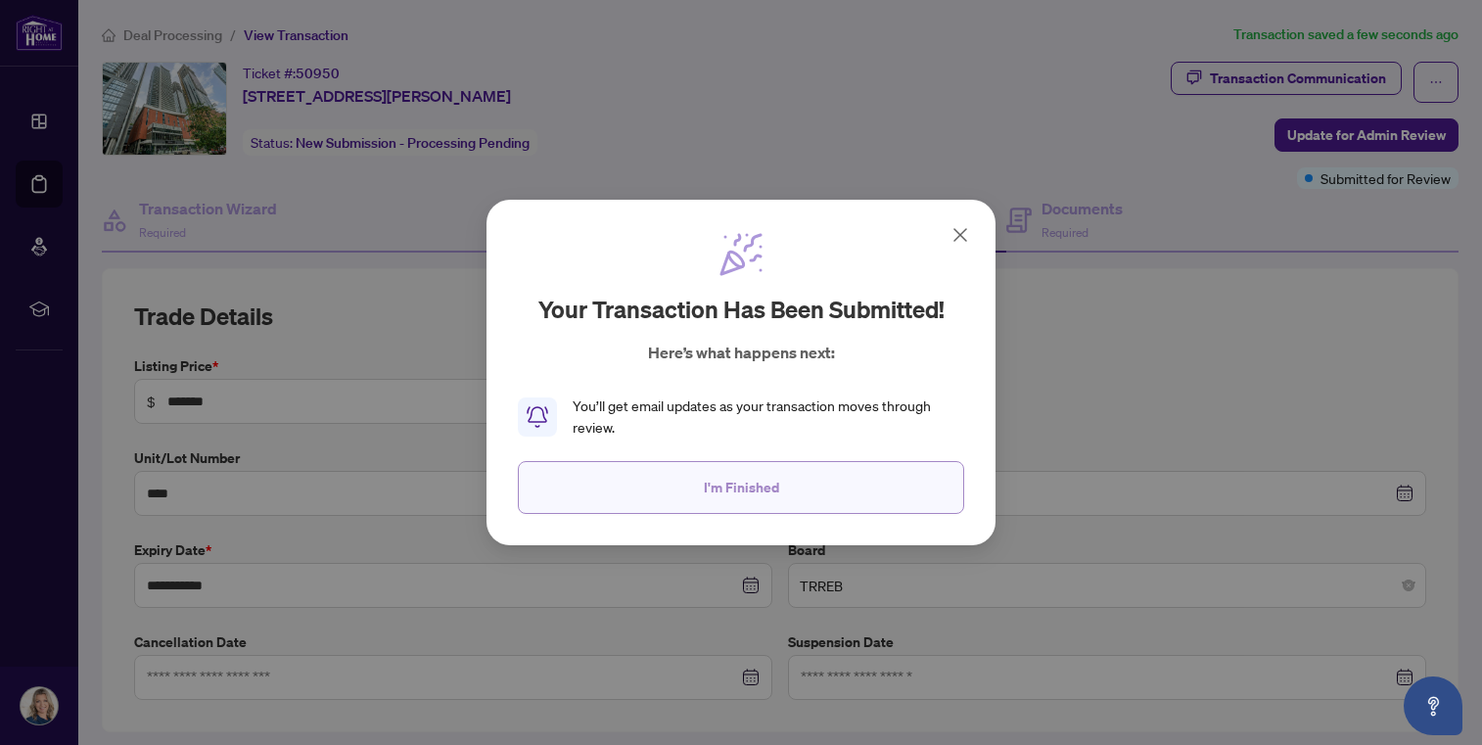 This screenshot has height=745, width=1482. Describe the element at coordinates (1433, 706) in the screenshot. I see `button: Open asap` at that location.